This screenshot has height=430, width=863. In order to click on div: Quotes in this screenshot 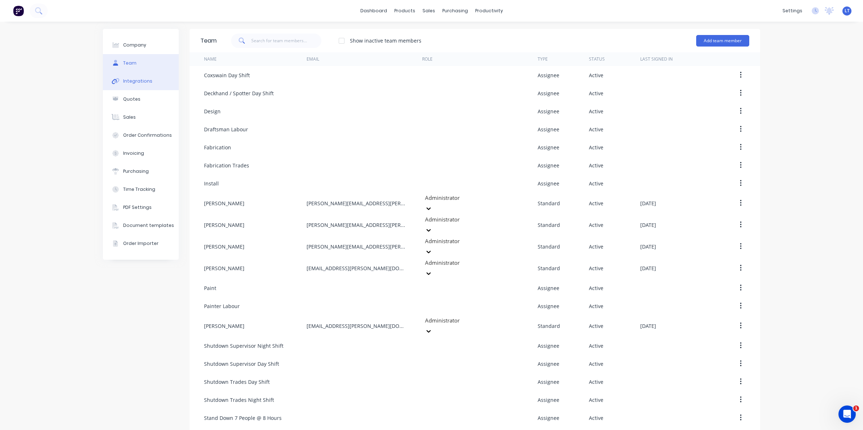, I will do `click(132, 99)`.